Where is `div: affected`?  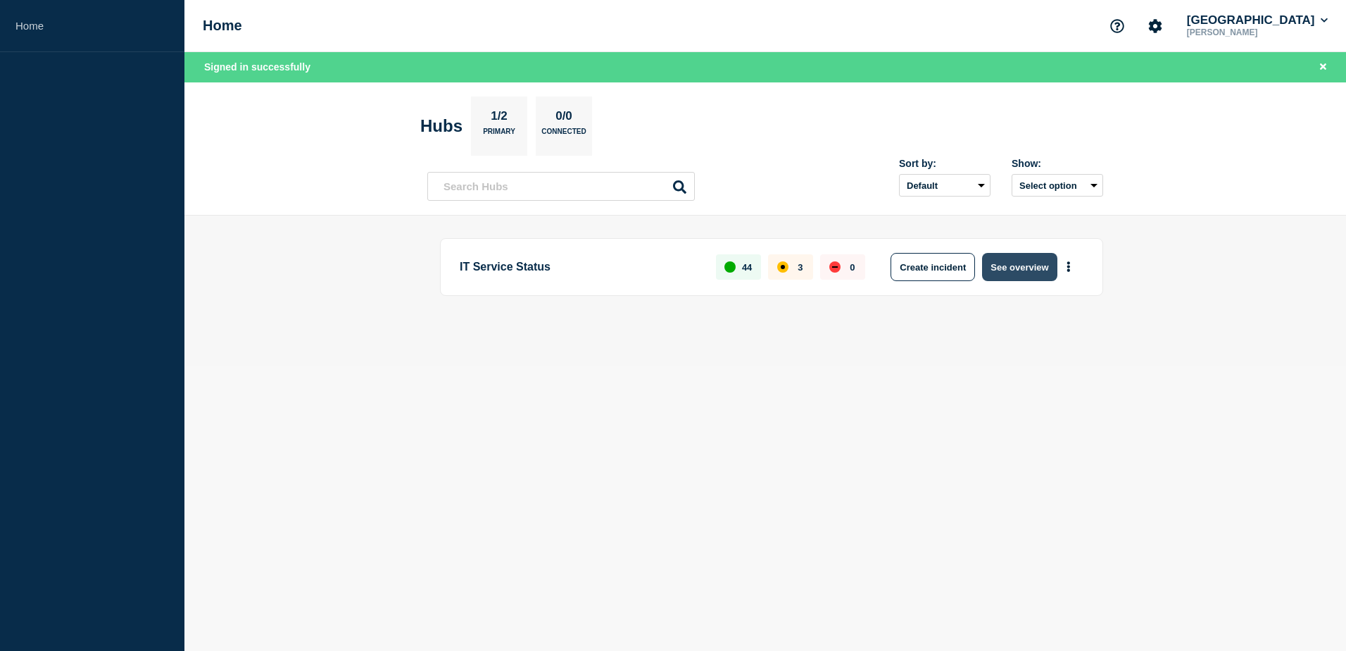
div: affected is located at coordinates (783, 267).